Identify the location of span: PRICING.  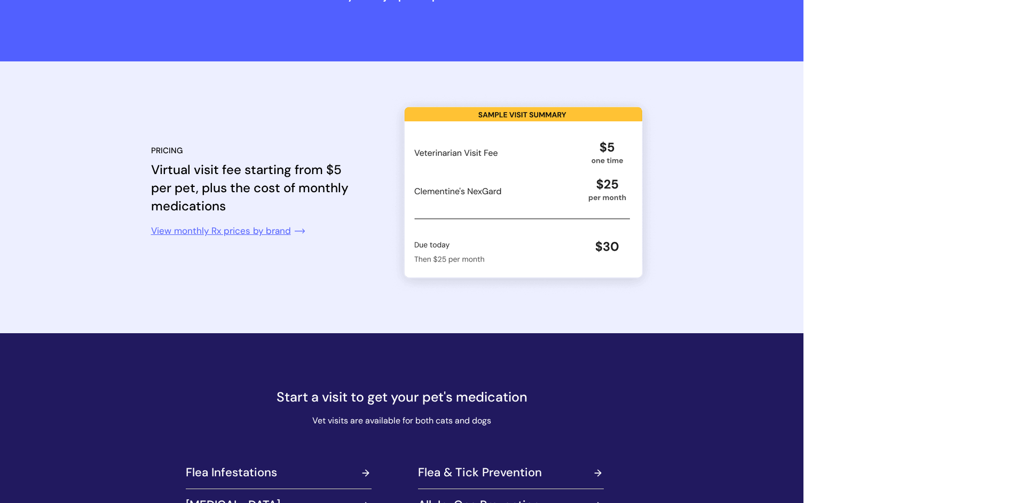
(167, 151).